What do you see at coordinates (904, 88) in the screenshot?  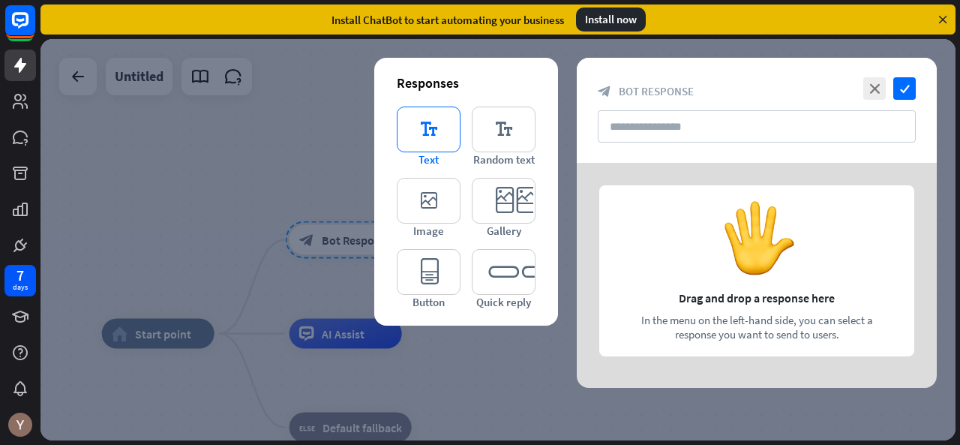 I see `i: check` at bounding box center [904, 88].